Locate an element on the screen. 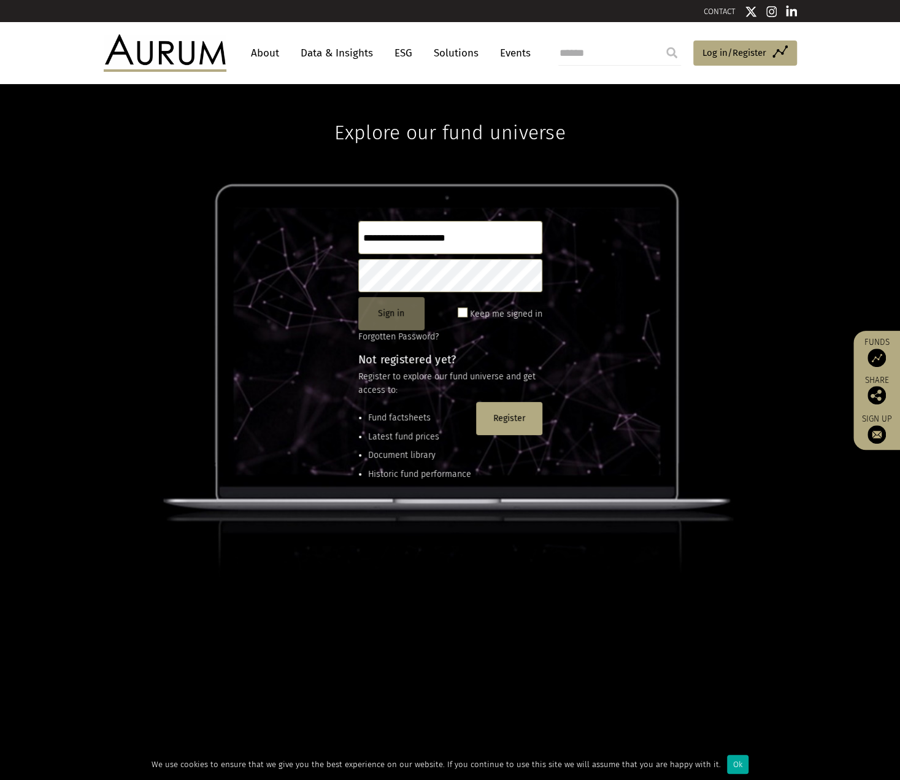  a: CONTACT is located at coordinates (720, 11).